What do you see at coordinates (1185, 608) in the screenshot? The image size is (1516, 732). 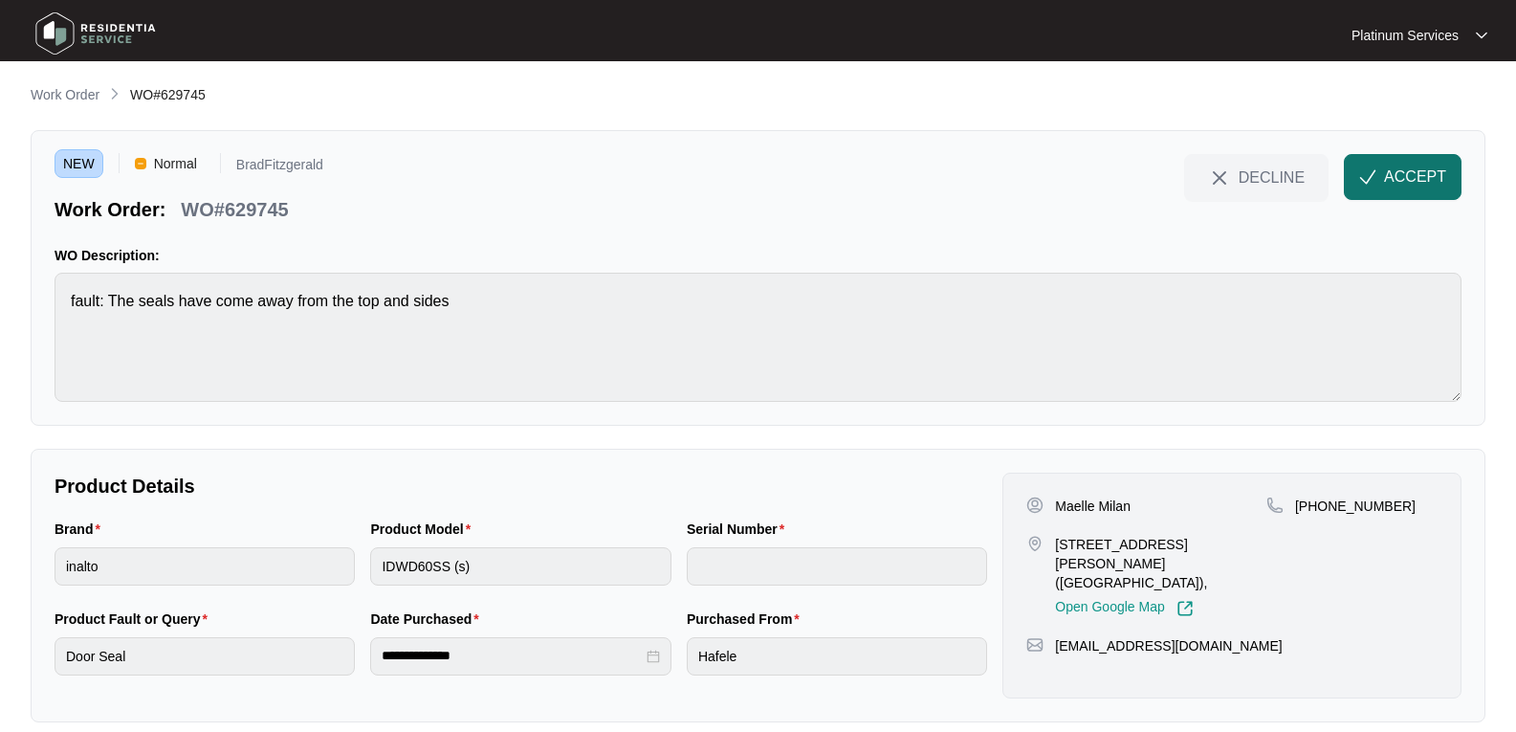 I see `img: Link-External` at bounding box center [1185, 608].